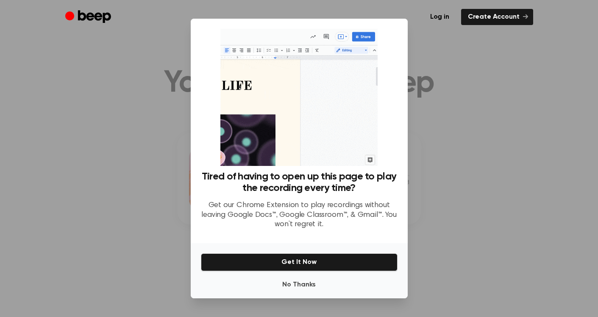 This screenshot has height=317, width=598. What do you see at coordinates (497, 17) in the screenshot?
I see `a: Create Account` at bounding box center [497, 17].